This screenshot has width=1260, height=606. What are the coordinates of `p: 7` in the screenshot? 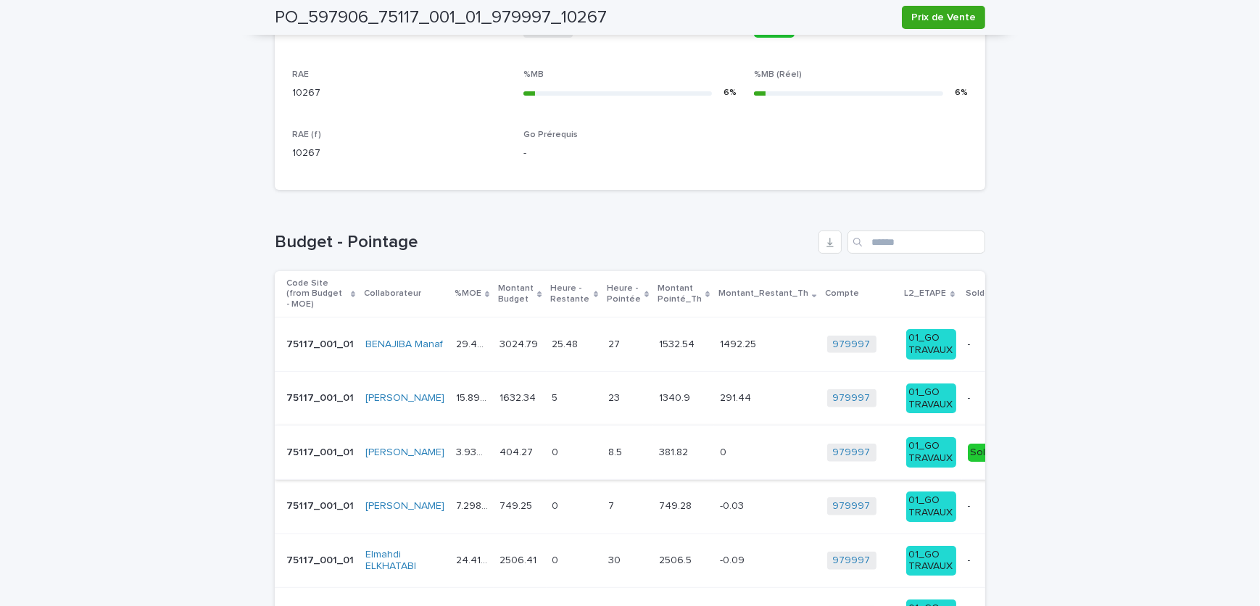 It's located at (613, 505).